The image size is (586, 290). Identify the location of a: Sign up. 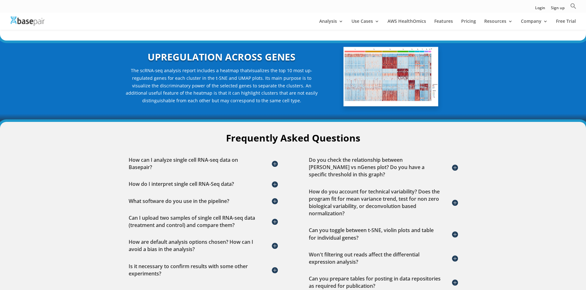
(558, 9).